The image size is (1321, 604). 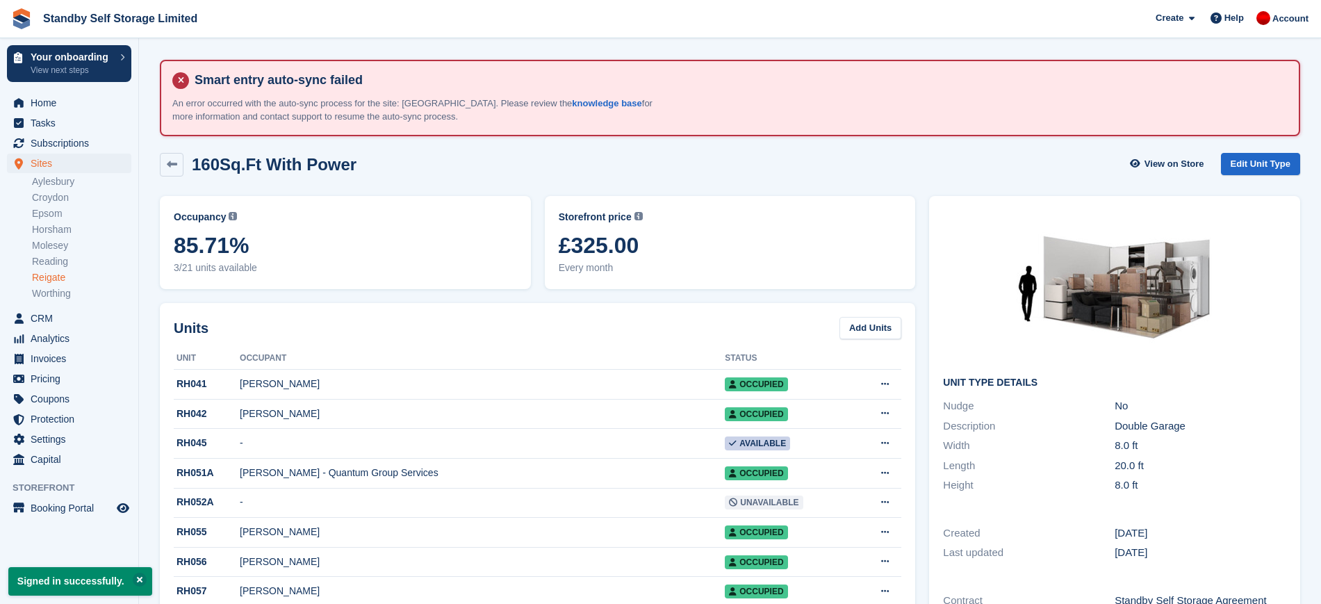 What do you see at coordinates (72, 459) in the screenshot?
I see `span: Capital` at bounding box center [72, 459].